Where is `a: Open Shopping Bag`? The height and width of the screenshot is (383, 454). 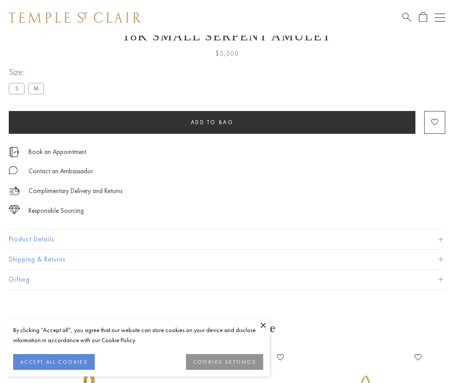 a: Open Shopping Bag is located at coordinates (423, 17).